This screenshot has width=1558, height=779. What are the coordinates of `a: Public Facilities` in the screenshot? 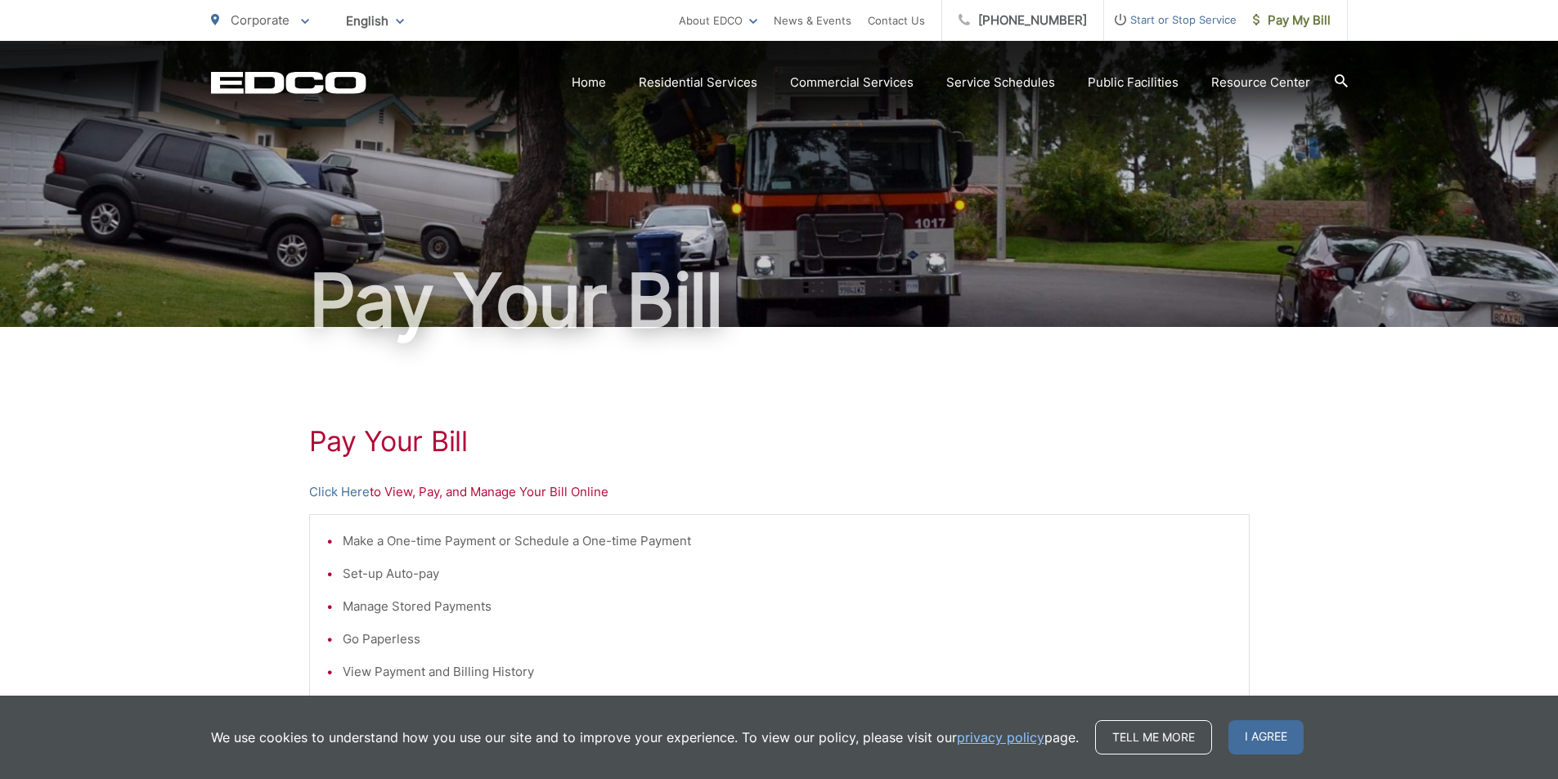 It's located at (1133, 83).